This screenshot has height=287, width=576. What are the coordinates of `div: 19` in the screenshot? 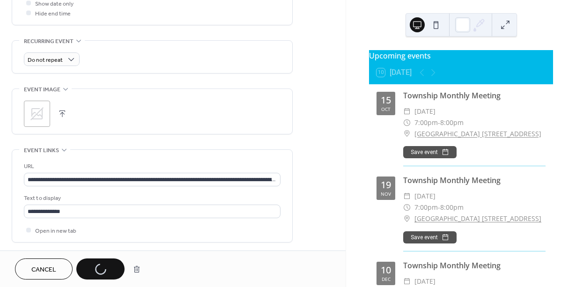 It's located at (386, 185).